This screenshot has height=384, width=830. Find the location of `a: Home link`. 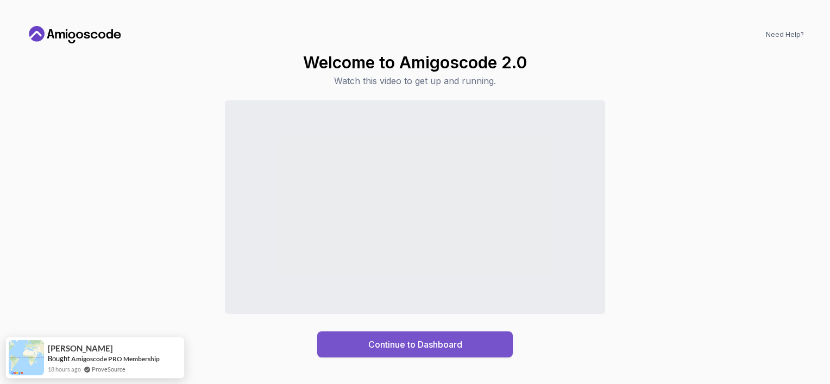

a: Home link is located at coordinates (75, 35).